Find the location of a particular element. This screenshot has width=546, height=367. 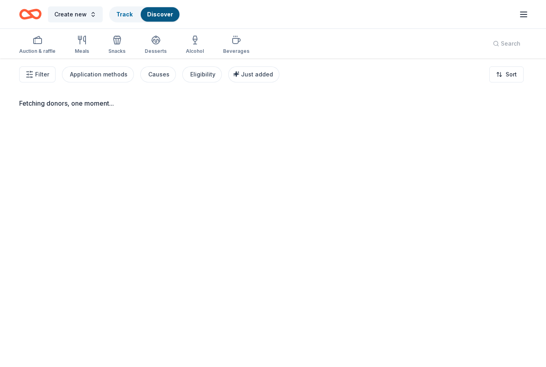

div: Causes is located at coordinates (159, 74).